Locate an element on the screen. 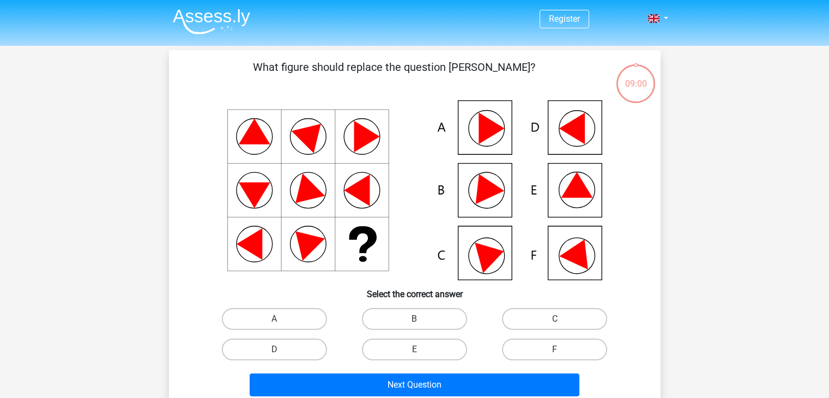  button: Next Question is located at coordinates (414, 385).